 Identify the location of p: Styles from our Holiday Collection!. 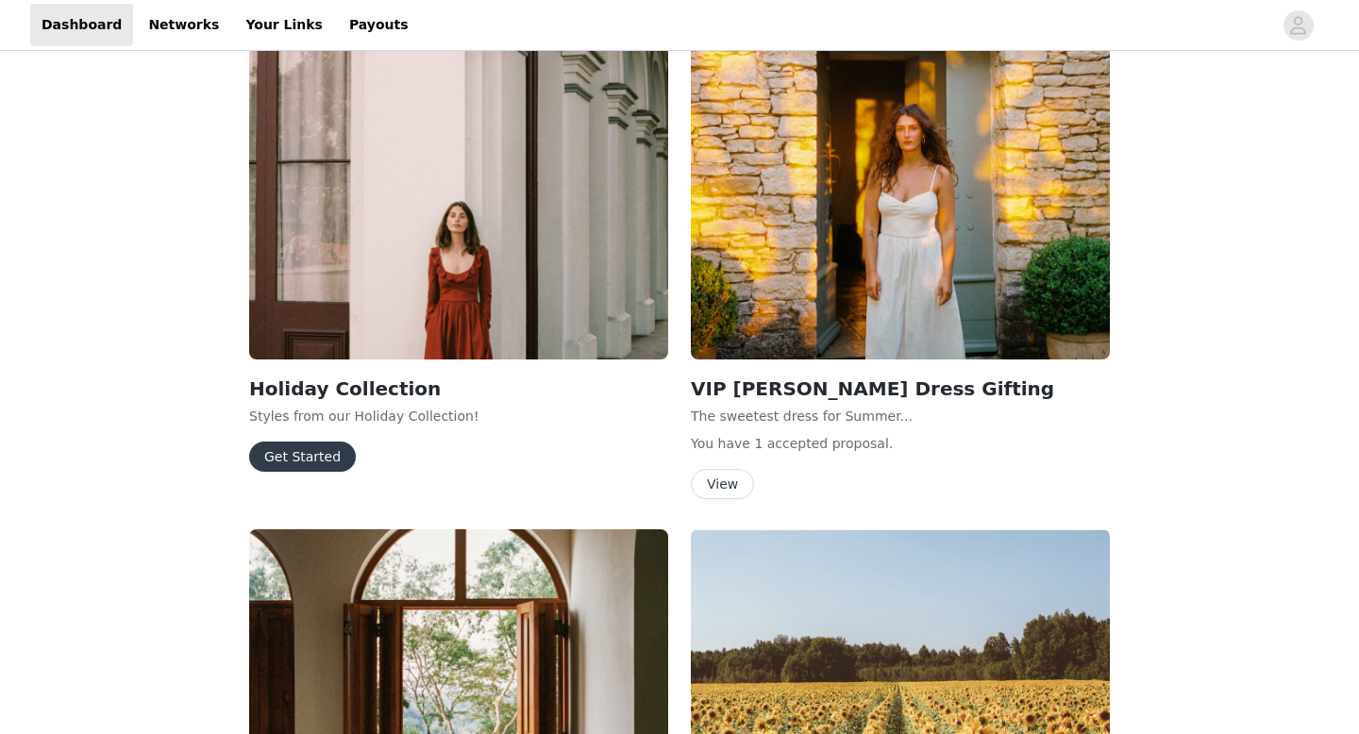
(459, 416).